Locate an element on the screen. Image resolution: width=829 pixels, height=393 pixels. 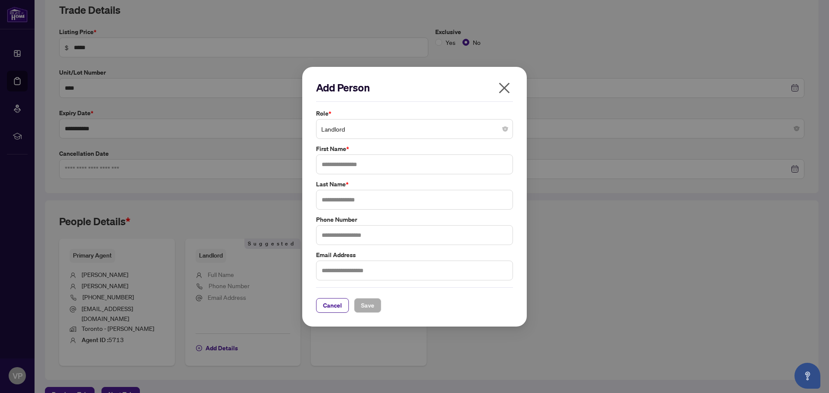
label: Role is located at coordinates (414, 114).